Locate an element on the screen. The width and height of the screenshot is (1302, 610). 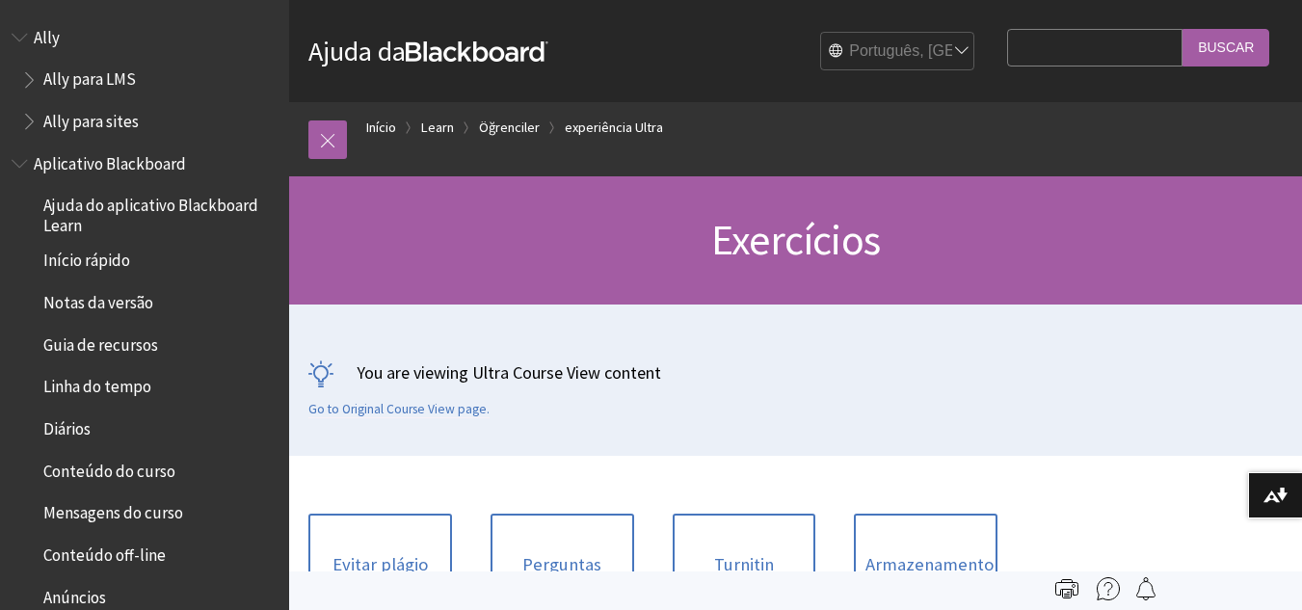
img: More help is located at coordinates (1109, 589).